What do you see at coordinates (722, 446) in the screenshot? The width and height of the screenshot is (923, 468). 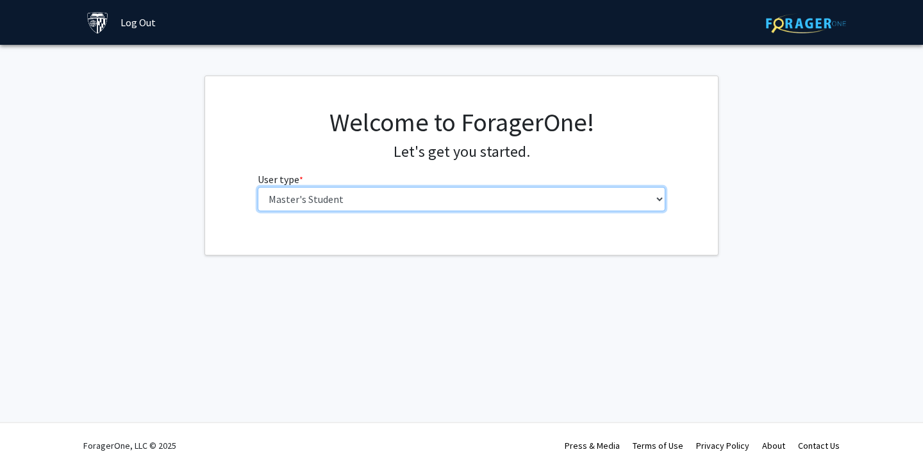 I see `a: Privacy Policy` at bounding box center [722, 446].